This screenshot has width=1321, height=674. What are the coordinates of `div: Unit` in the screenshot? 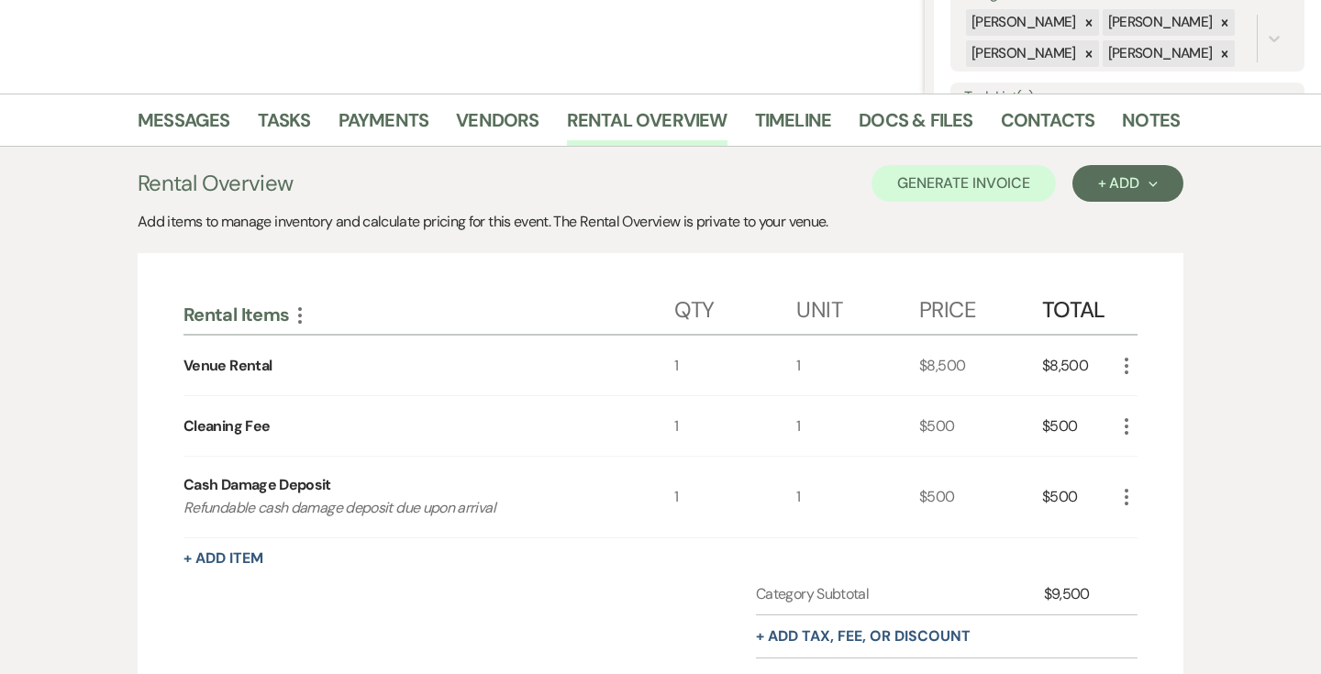 It's located at (858, 306).